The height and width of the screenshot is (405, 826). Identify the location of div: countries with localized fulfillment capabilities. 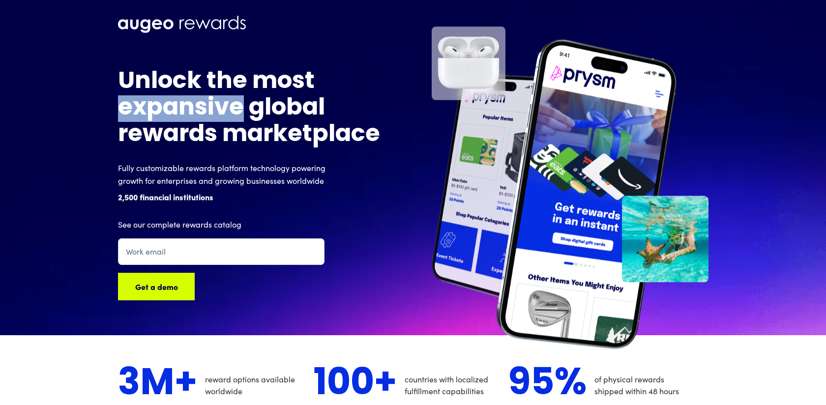
(451, 385).